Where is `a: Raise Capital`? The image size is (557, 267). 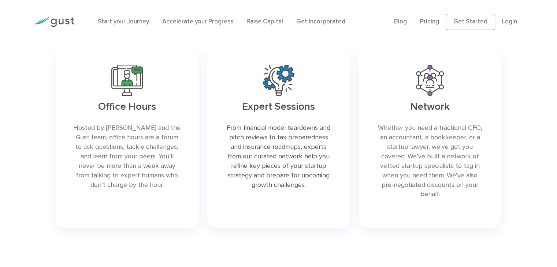 a: Raise Capital is located at coordinates (265, 22).